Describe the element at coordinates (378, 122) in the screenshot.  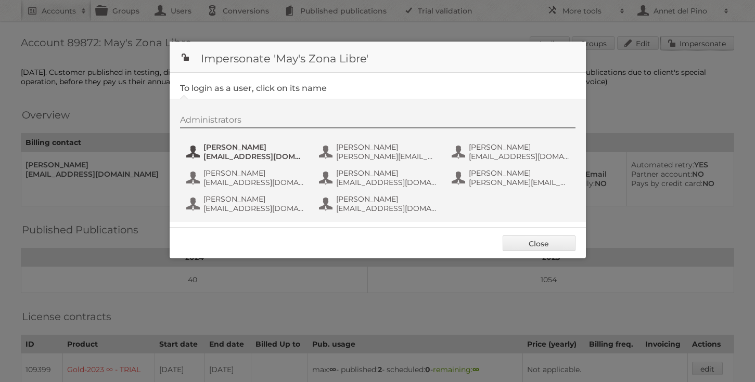
I see `div: Administrators` at that location.